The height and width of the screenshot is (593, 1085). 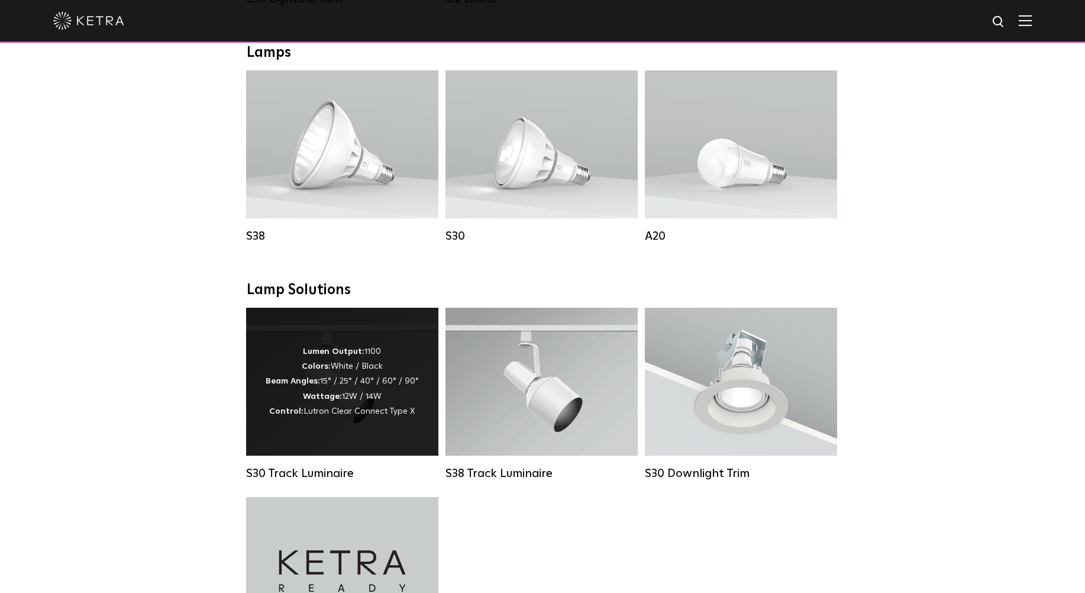 What do you see at coordinates (542, 236) in the screenshot?
I see `div: S30` at bounding box center [542, 236].